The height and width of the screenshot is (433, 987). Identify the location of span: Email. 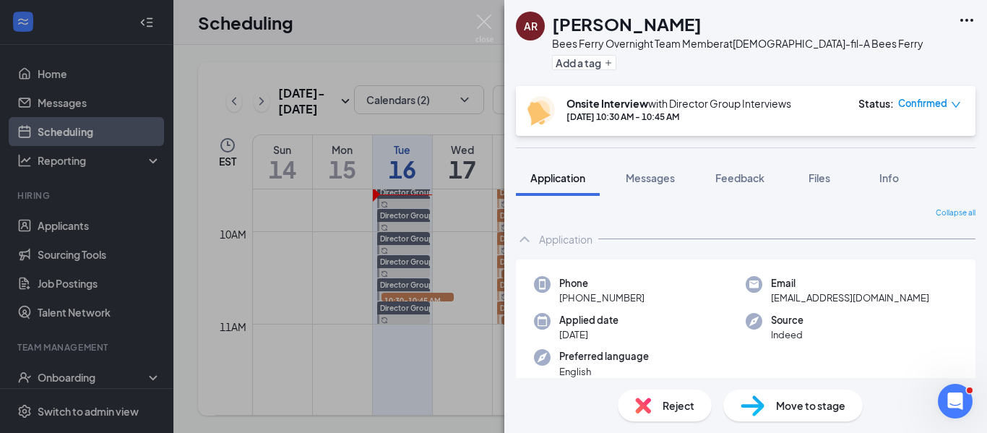
(849, 283).